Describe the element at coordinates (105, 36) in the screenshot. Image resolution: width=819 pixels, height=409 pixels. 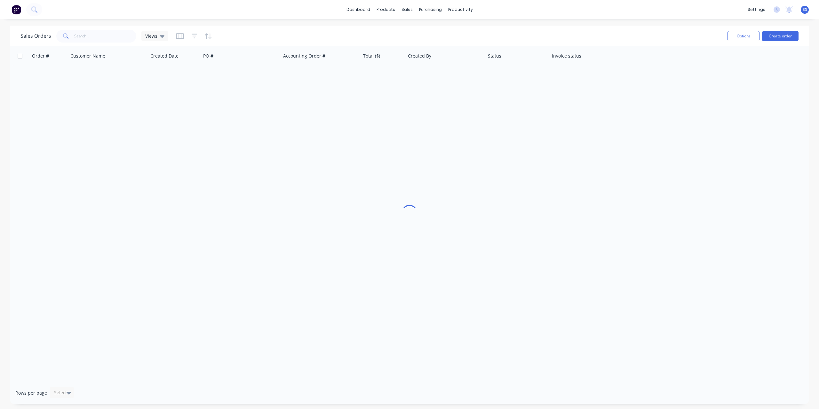
I see `input: Search...` at that location.